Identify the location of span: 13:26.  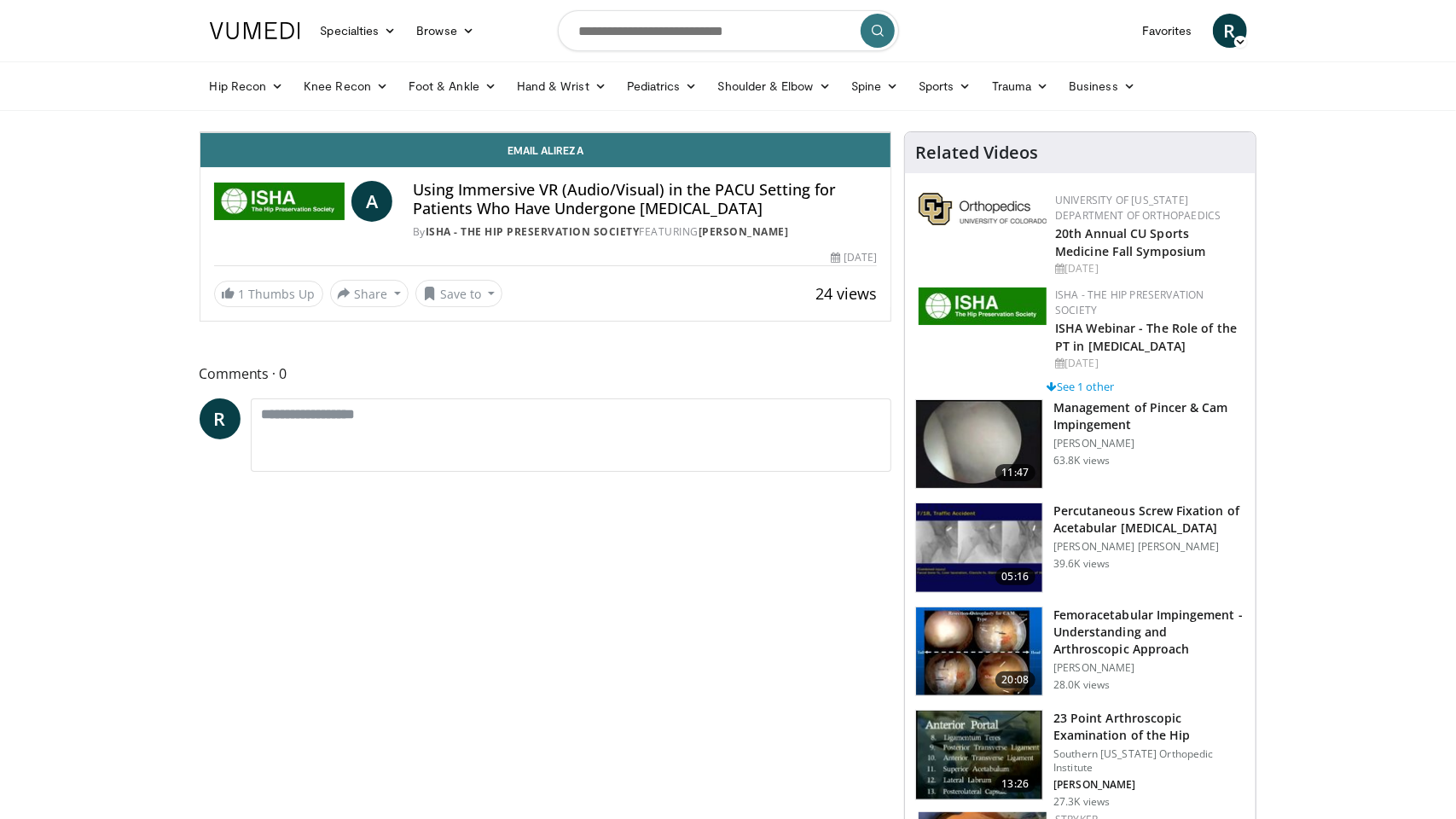
(1016, 784).